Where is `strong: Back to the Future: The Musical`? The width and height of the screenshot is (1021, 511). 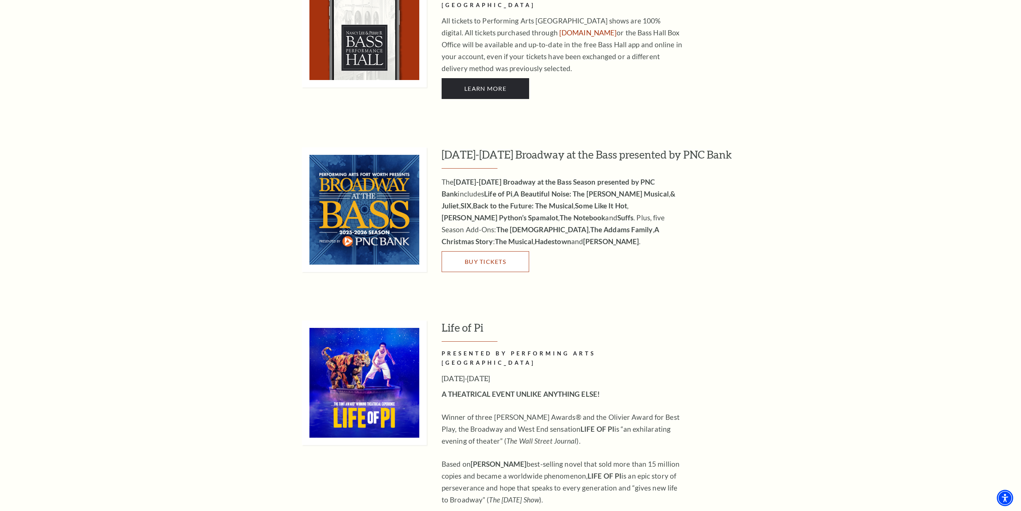 strong: Back to the Future: The Musical is located at coordinates (523, 206).